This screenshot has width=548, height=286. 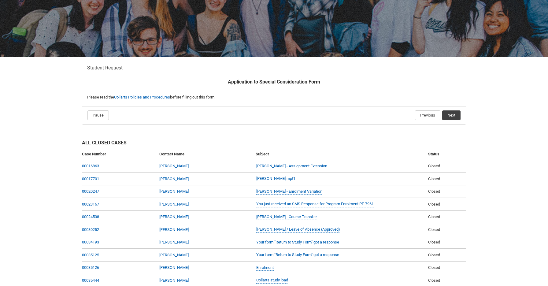 What do you see at coordinates (90, 178) in the screenshot?
I see `a: 00017701` at bounding box center [90, 178].